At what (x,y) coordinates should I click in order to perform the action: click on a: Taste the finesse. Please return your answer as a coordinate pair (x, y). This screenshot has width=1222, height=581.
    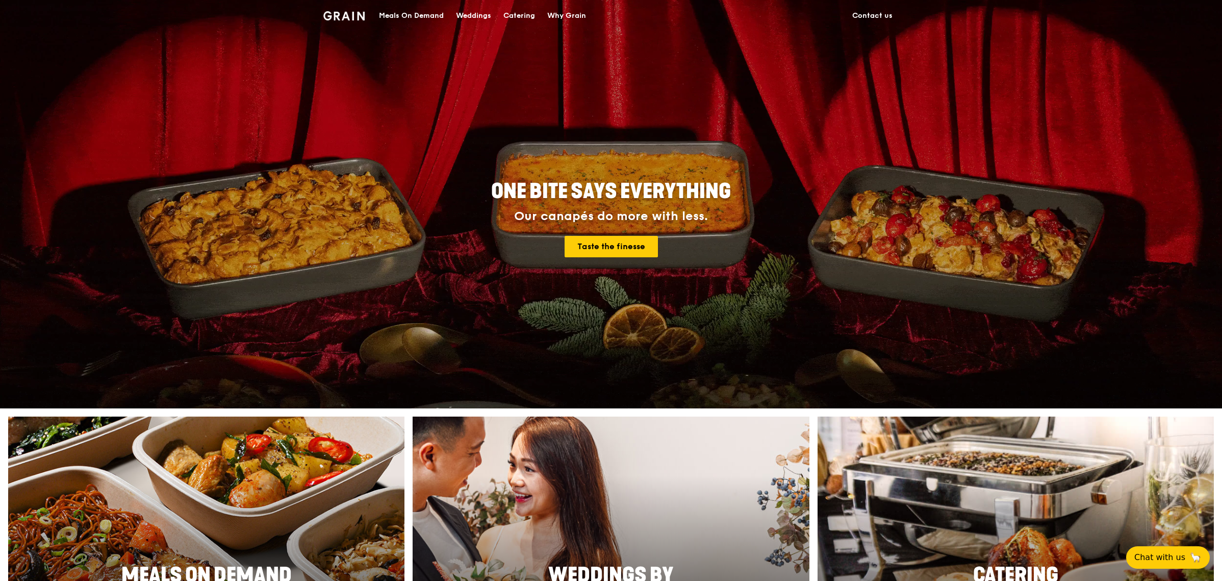
    Looking at the image, I should click on (611, 246).